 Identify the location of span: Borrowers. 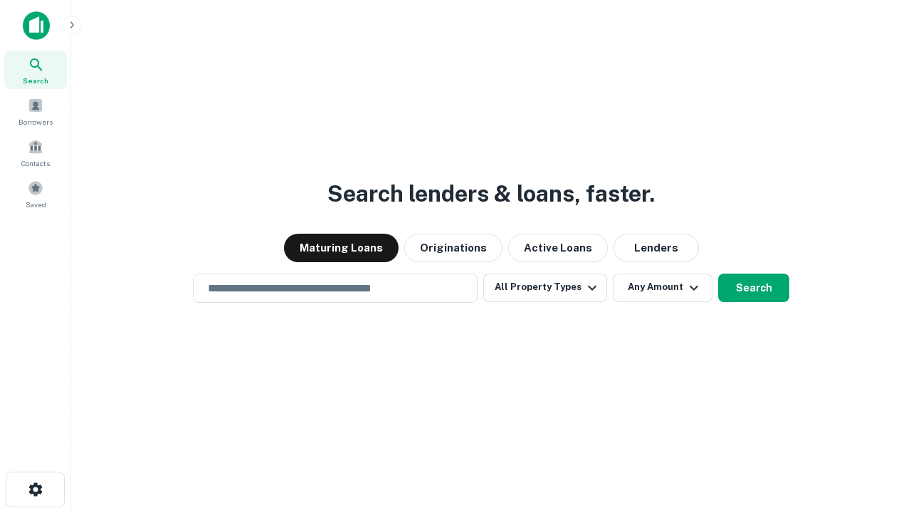
(36, 122).